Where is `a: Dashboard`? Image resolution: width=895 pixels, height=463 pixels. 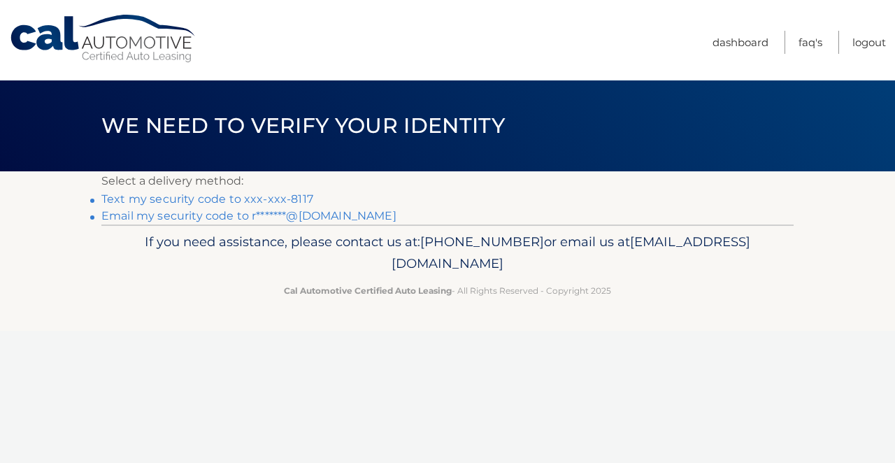 a: Dashboard is located at coordinates (741, 42).